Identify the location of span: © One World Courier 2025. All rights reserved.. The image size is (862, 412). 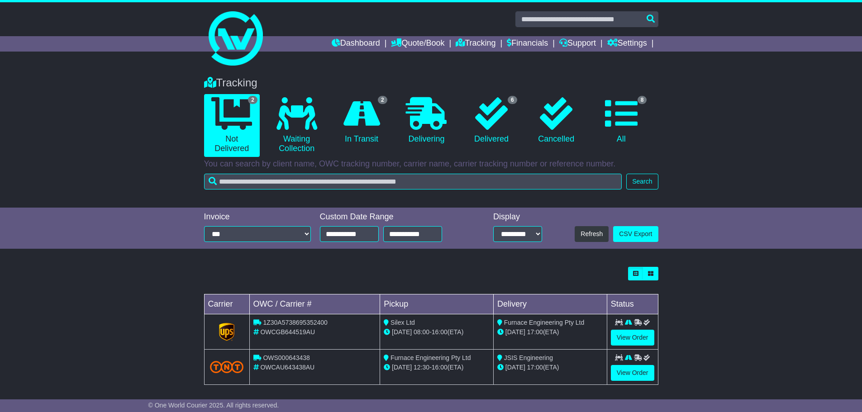
(214, 405).